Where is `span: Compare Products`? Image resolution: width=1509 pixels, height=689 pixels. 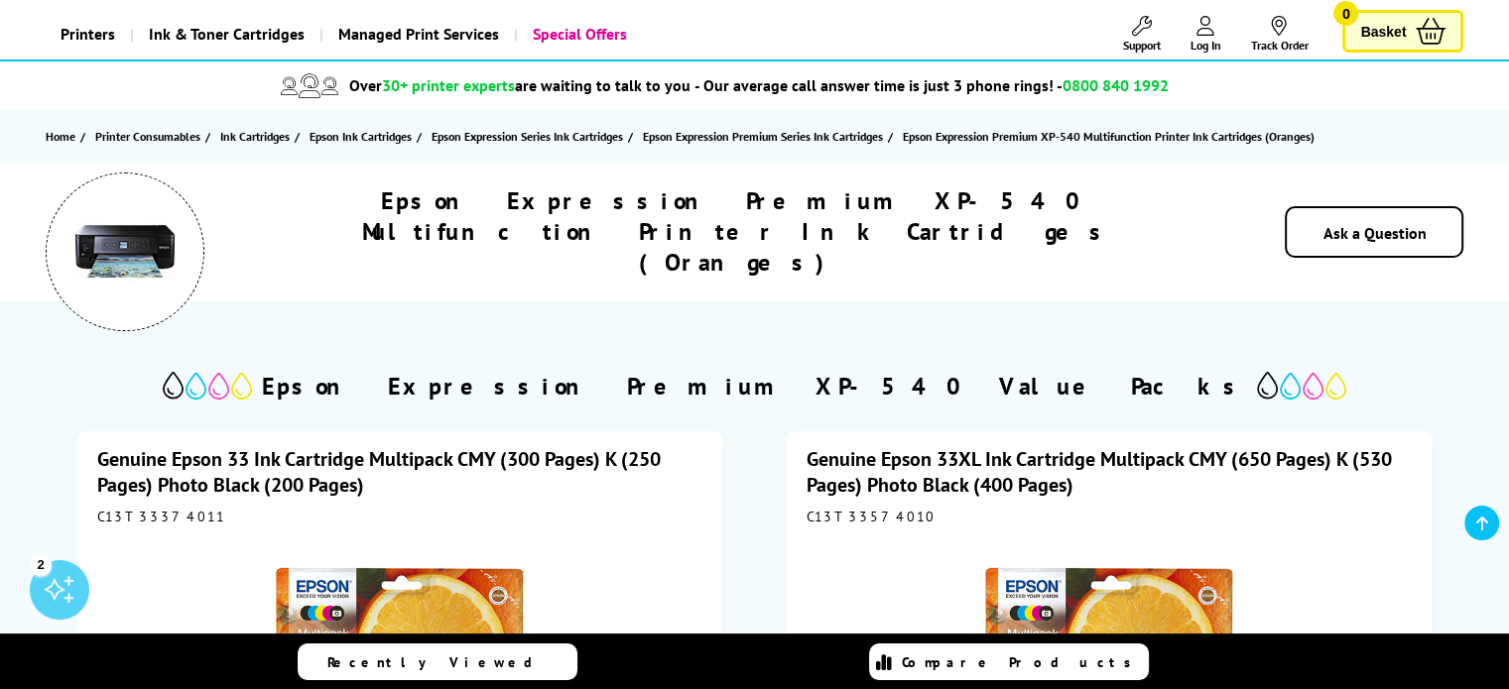
span: Compare Products is located at coordinates (1022, 663).